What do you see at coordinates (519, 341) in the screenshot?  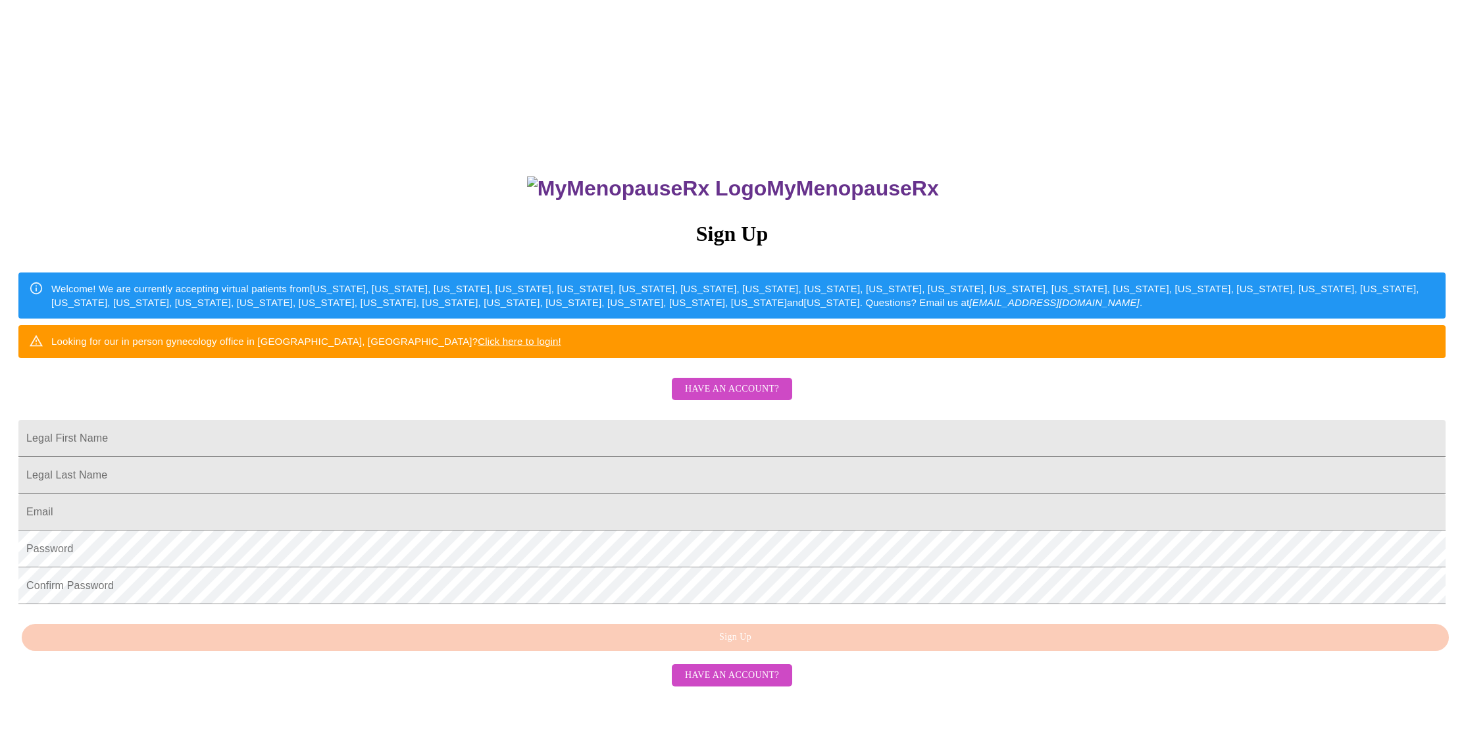 I see `a: Click here to login!` at bounding box center [519, 341].